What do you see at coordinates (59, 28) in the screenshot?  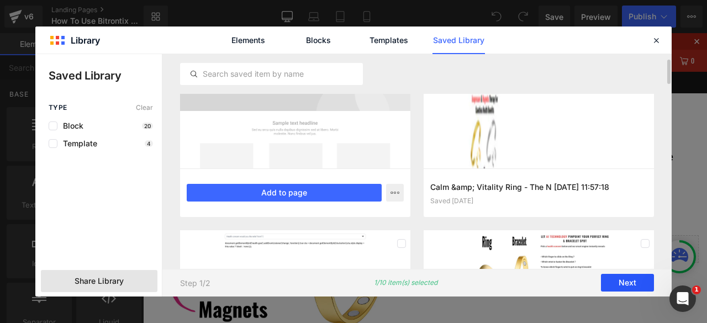 I see `a: Calm & Vitality Ring` at bounding box center [59, 28].